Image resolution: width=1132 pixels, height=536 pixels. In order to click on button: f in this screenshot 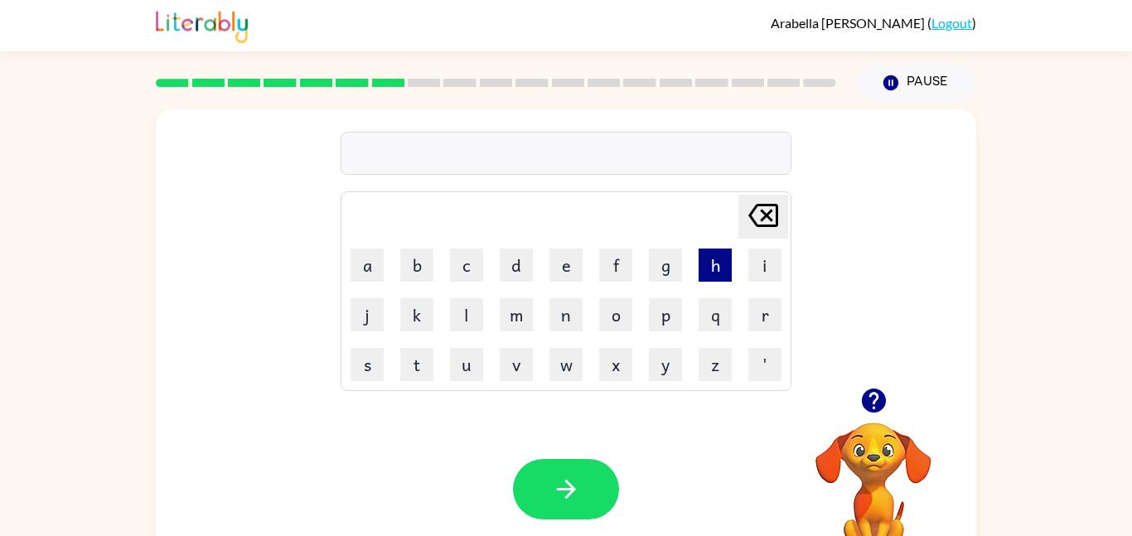, I will do `click(615, 265)`.